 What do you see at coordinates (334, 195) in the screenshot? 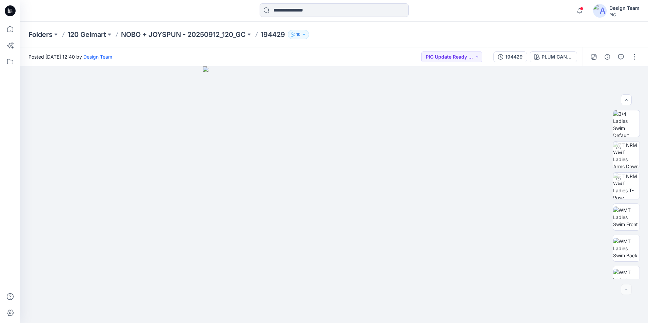
I see `img: eyJhbGciOiJIUzI1NiIsImtpZCI6IjAiLCJzbHQiOiJzZXMiLCJ0eXAiOiJKV1QifQ.eyJkYXRhIjp7InR5cGUiOiJzdG9yYW...` at bounding box center [334, 195].